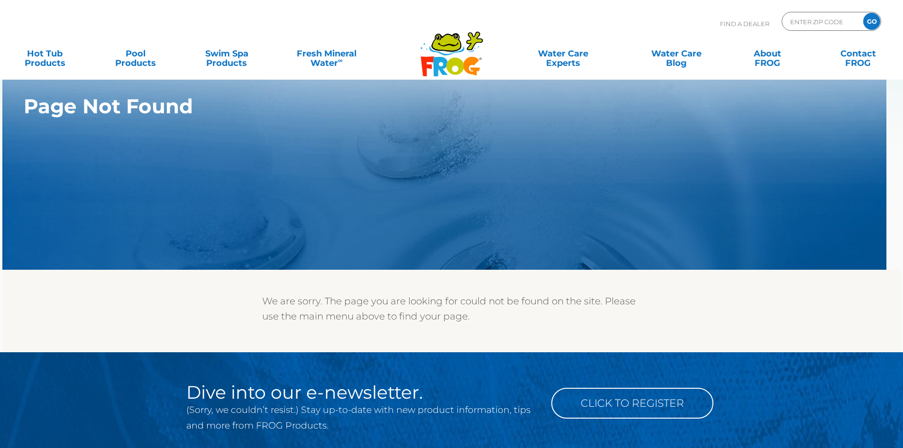 The height and width of the screenshot is (448, 903). Describe the element at coordinates (745, 24) in the screenshot. I see `p: Find A Dealer` at that location.